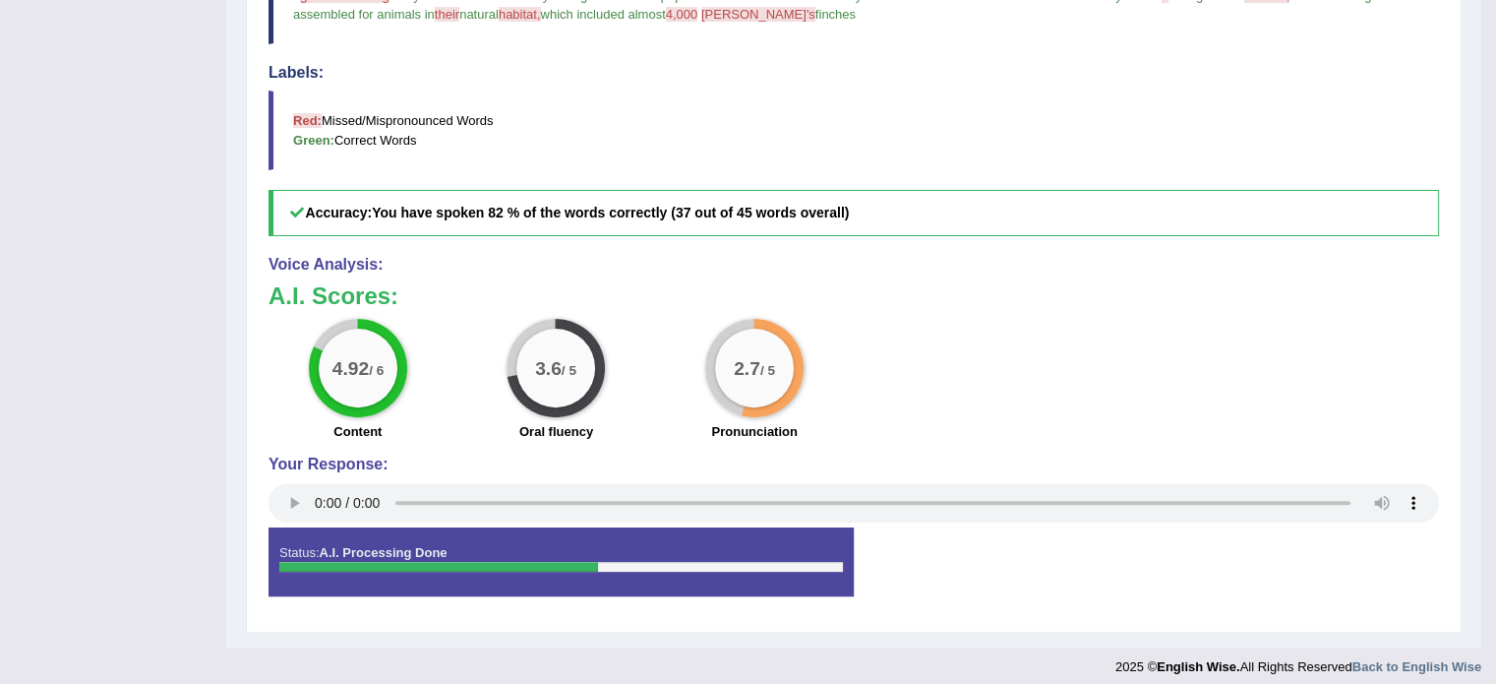 Image resolution: width=1496 pixels, height=684 pixels. Describe the element at coordinates (1416, 666) in the screenshot. I see `a: Back to English Wise` at that location.